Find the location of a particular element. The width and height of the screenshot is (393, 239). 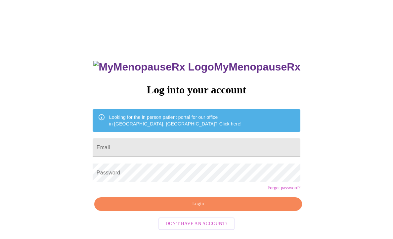

button: Don't have an account? is located at coordinates (196, 224).